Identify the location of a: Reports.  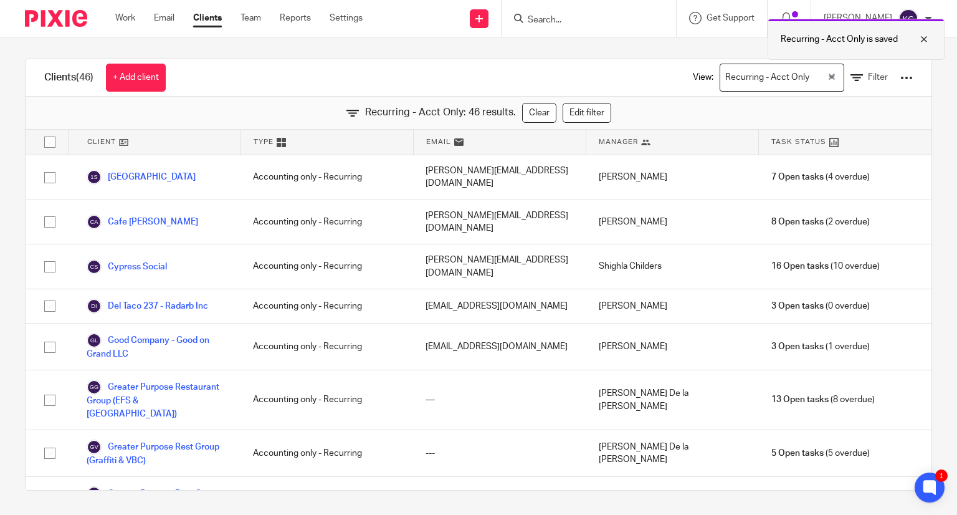
(295, 18).